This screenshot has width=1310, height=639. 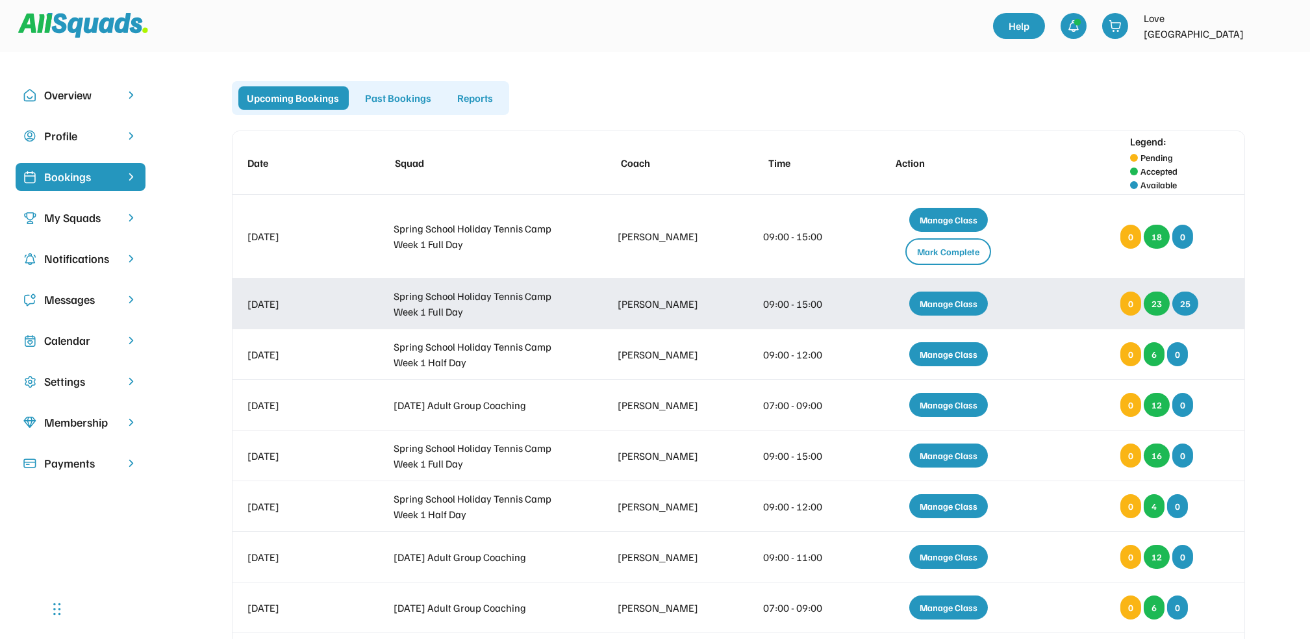 I want to click on div: Upcoming Bookings, so click(x=293, y=98).